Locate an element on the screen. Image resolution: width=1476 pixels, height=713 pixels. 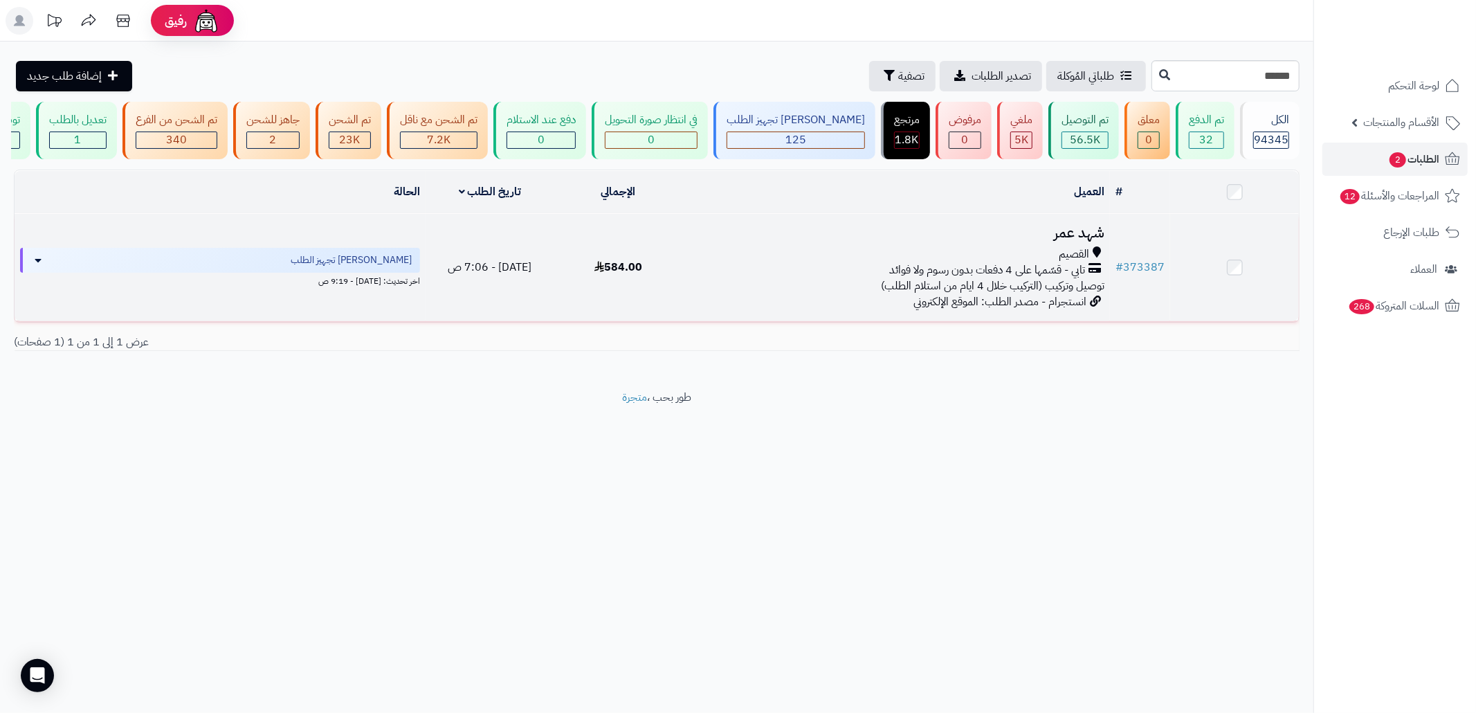
a: تصدير الطلبات is located at coordinates (991, 76).